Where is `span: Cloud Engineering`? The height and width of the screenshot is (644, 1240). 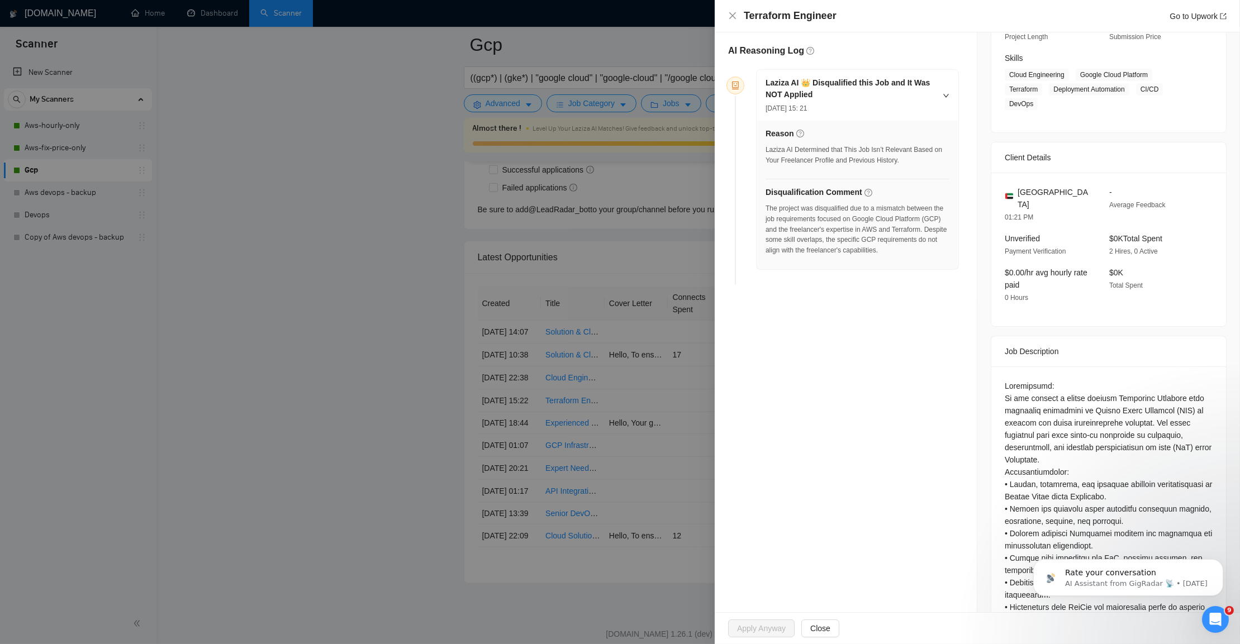 span: Cloud Engineering is located at coordinates (1037, 75).